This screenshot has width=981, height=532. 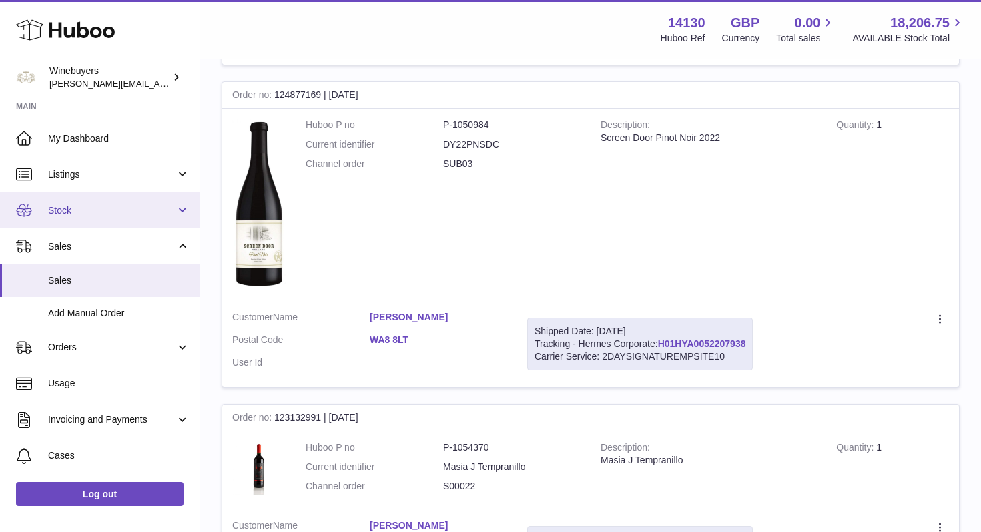 What do you see at coordinates (806, 29) in the screenshot?
I see `a: 0.00 Total sales` at bounding box center [806, 29].